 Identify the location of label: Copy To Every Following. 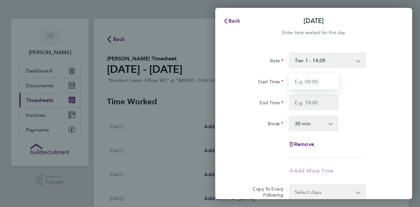
(266, 192).